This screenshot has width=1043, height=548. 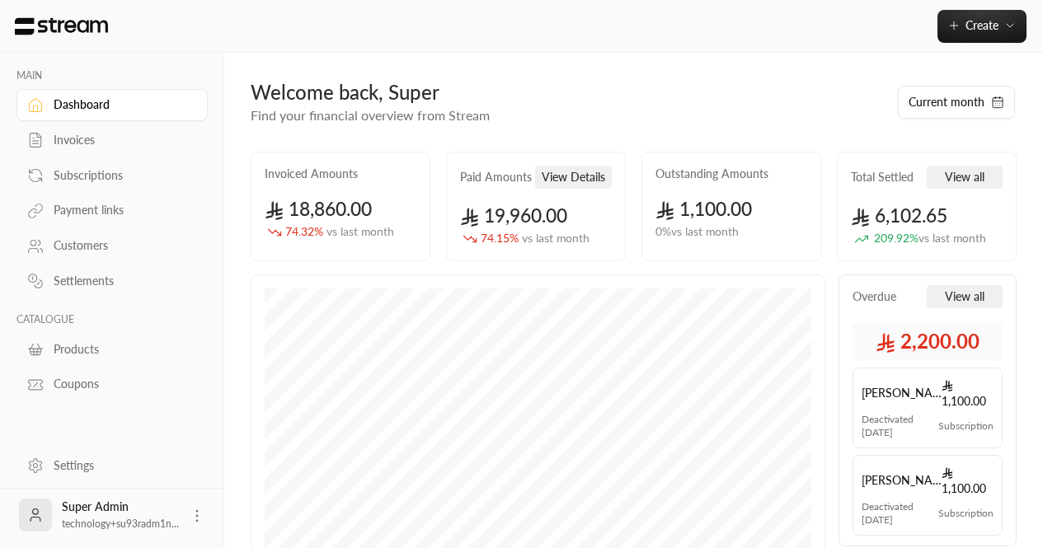 I want to click on span: Overdue, so click(x=874, y=297).